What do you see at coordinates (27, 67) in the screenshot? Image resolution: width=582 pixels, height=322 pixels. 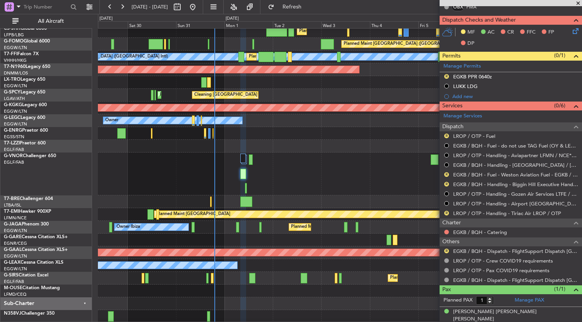 I see `a: T7-N1960Legacy 650` at bounding box center [27, 67].